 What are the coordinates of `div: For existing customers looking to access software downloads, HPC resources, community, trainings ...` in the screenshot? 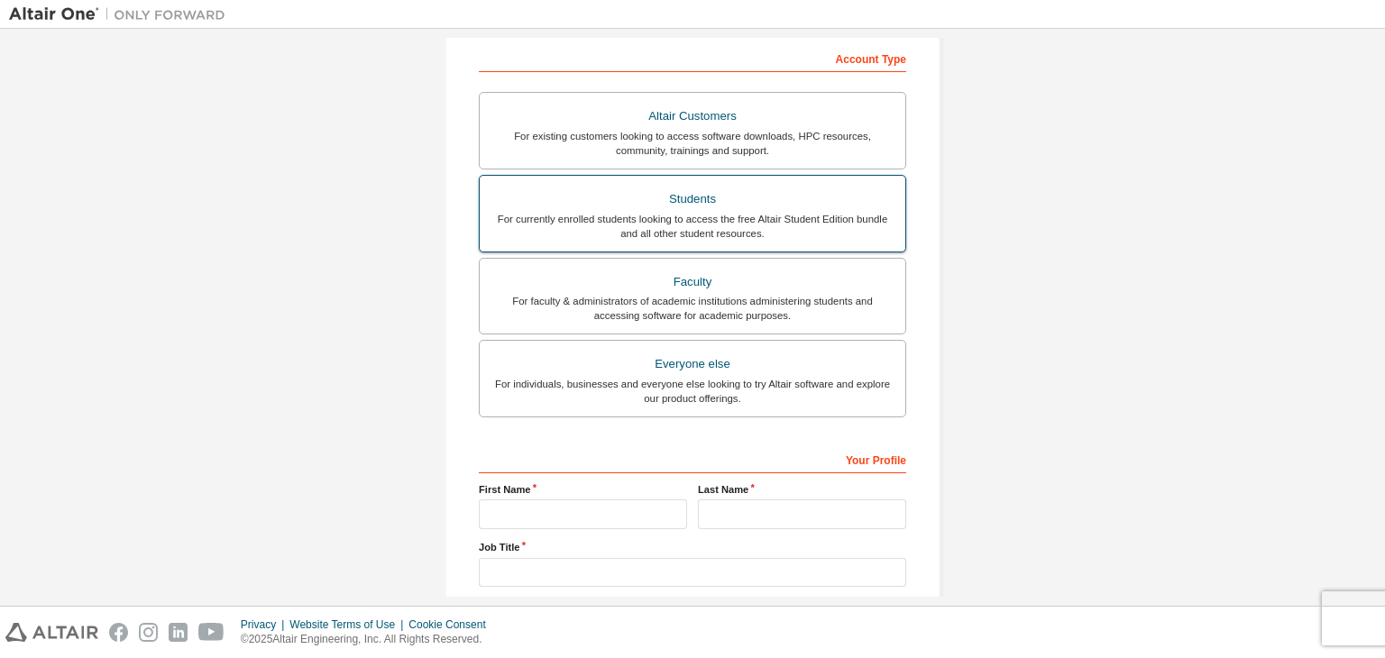 It's located at (692, 143).